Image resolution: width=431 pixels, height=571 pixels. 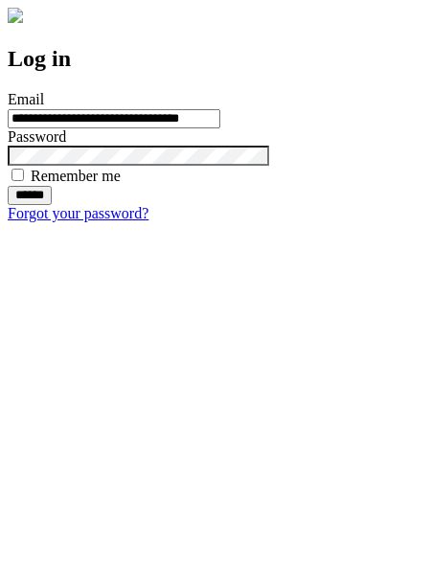 I want to click on label: Remember me, so click(x=76, y=175).